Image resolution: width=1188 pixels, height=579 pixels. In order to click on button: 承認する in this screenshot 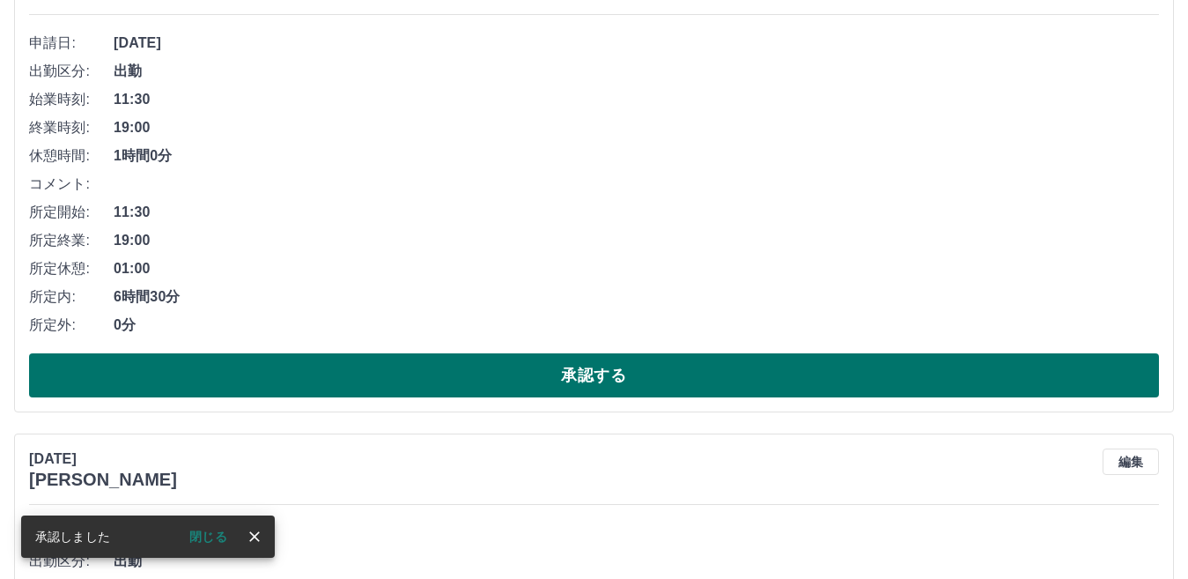, I will do `click(594, 375)`.